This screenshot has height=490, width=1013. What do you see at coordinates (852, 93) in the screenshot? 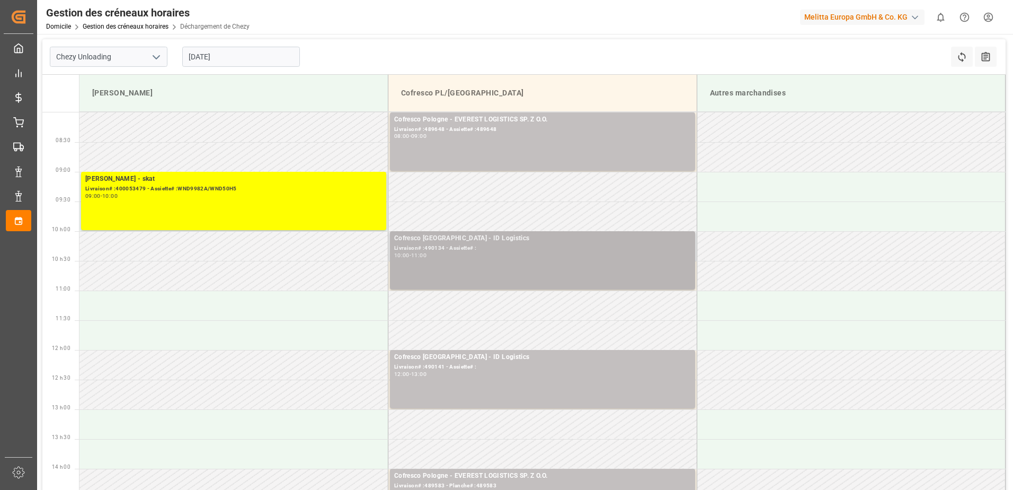
I see `div: Autres marchandises` at bounding box center [852, 93].